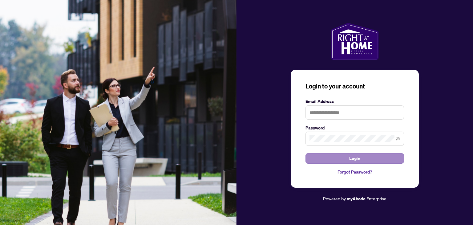 The height and width of the screenshot is (225, 473). I want to click on h3: Login to your account, so click(355, 86).